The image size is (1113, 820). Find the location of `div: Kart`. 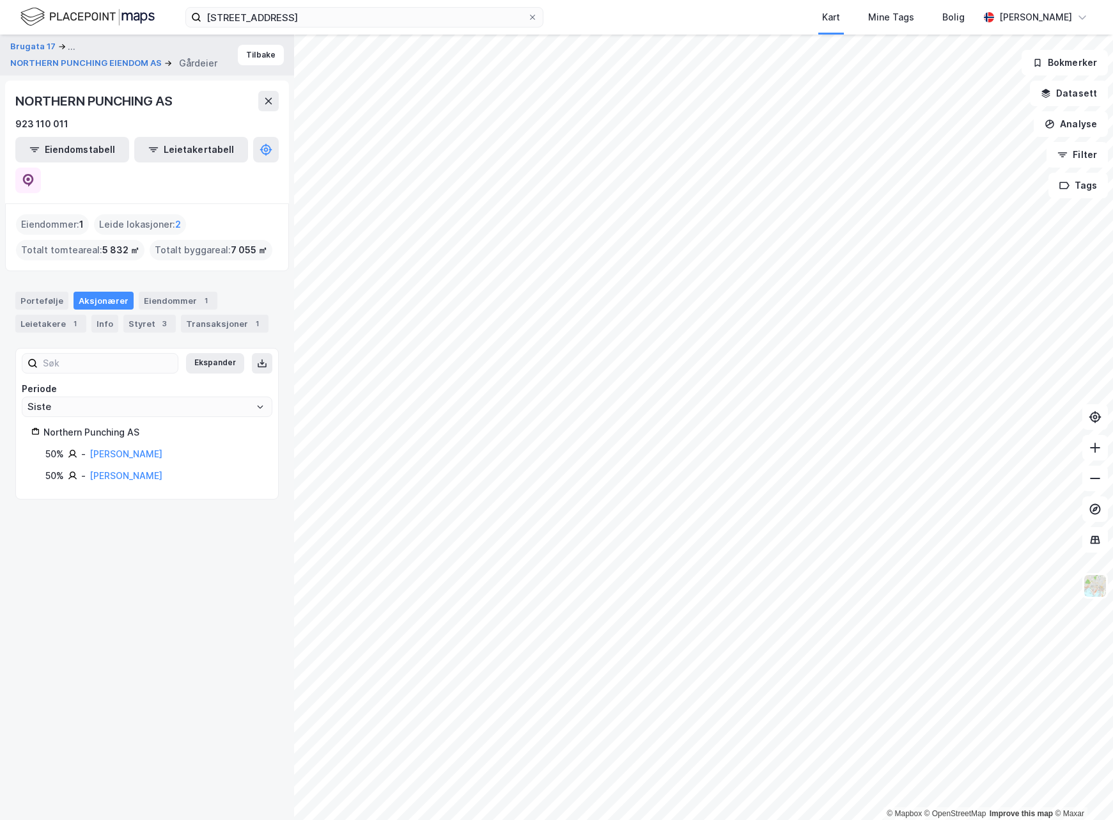

div: Kart is located at coordinates (831, 17).